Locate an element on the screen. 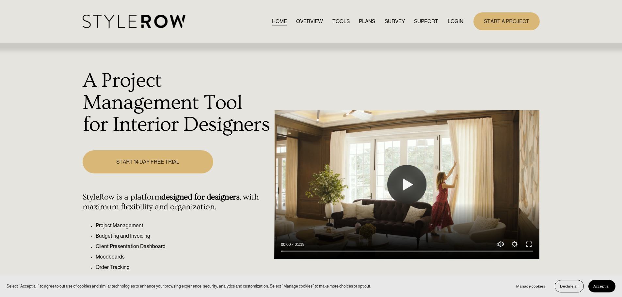 The height and width of the screenshot is (297, 622). p: Order Tracking is located at coordinates (183, 268).